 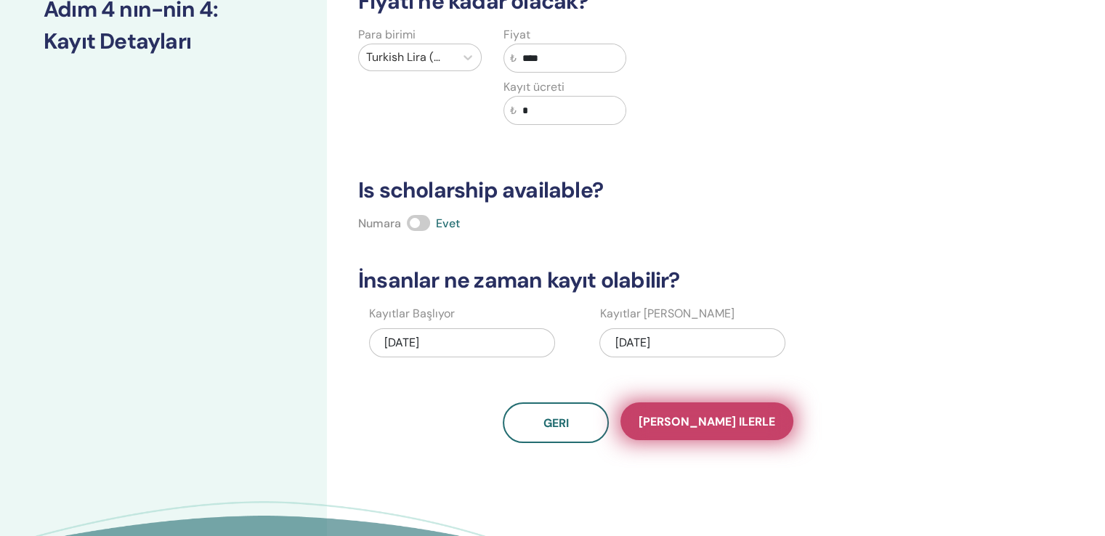 What do you see at coordinates (648, 190) in the screenshot?
I see `h3: Is scholarship available?` at bounding box center [648, 190].